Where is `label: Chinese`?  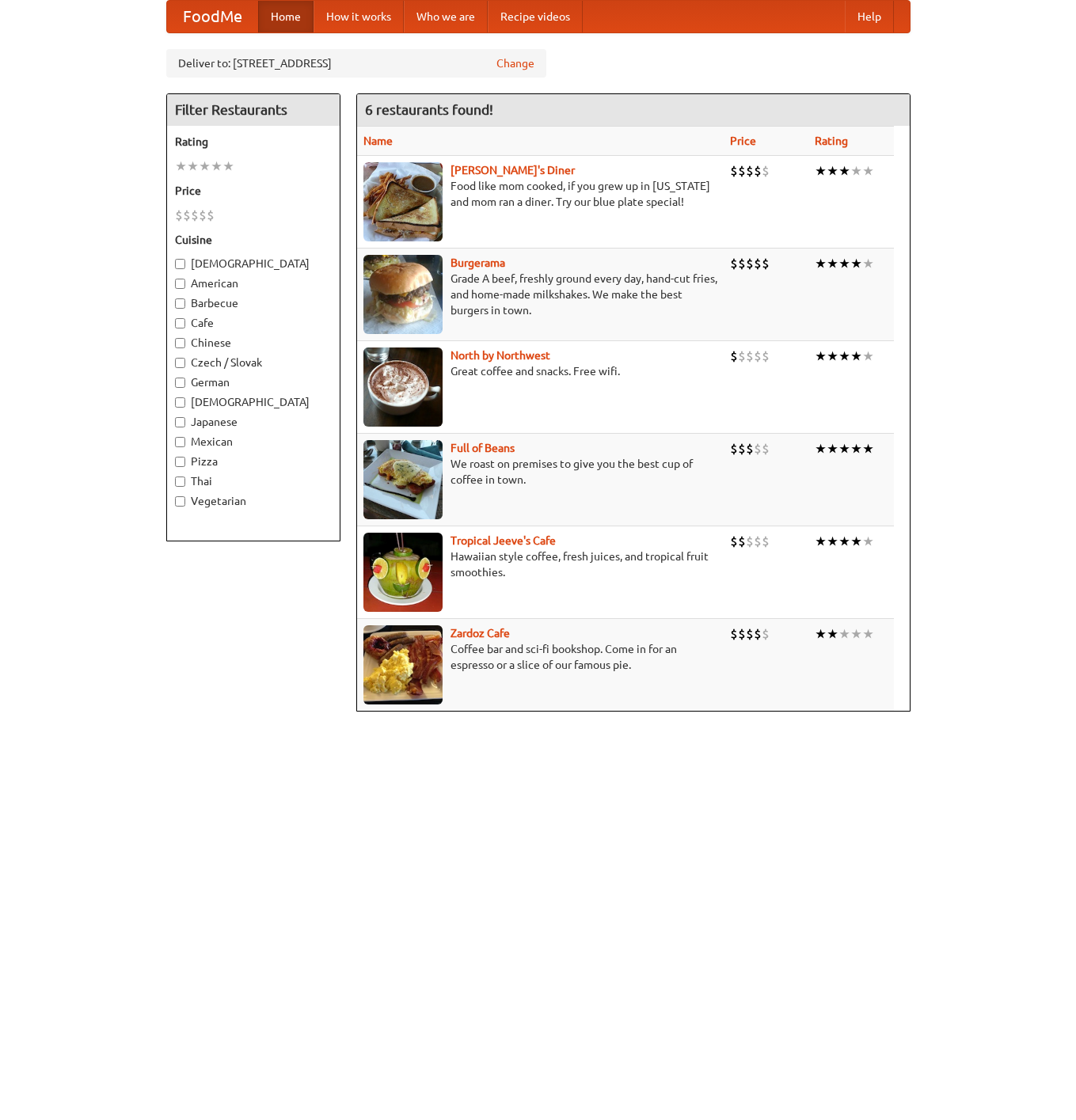
label: Chinese is located at coordinates (253, 343).